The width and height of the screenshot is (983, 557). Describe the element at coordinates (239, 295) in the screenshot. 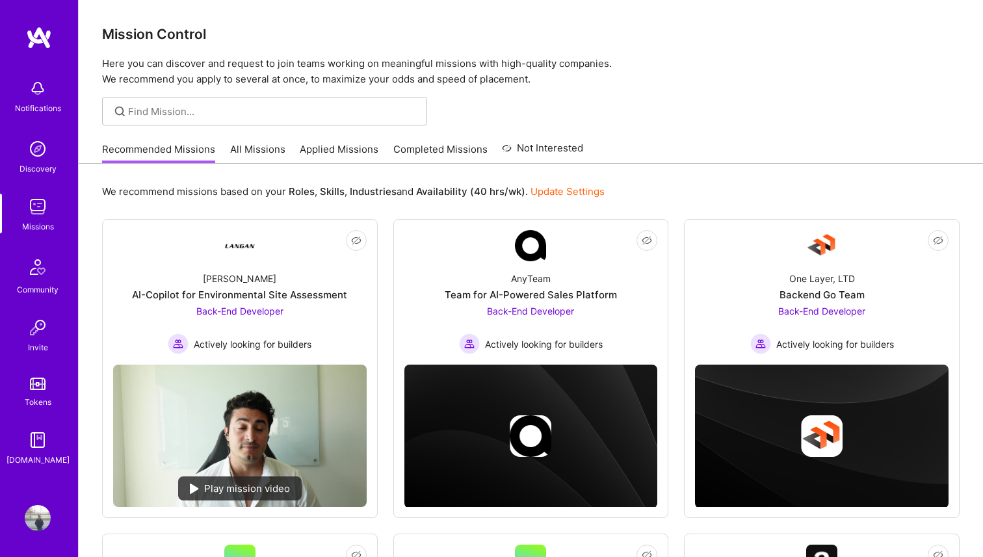

I see `div: AI-Copilot for Environmental Site Assessment` at that location.